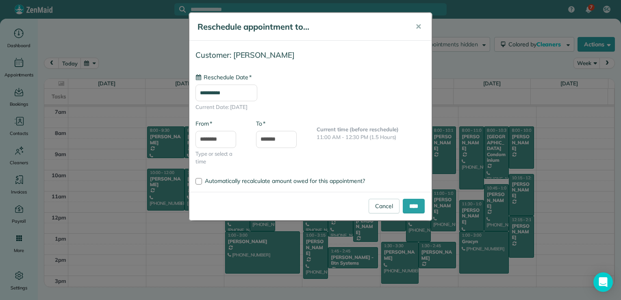 The width and height of the screenshot is (621, 300). Describe the element at coordinates (371, 137) in the screenshot. I see `p: 11:00 AM - 12:30 PM (1.5 Hours)` at that location.